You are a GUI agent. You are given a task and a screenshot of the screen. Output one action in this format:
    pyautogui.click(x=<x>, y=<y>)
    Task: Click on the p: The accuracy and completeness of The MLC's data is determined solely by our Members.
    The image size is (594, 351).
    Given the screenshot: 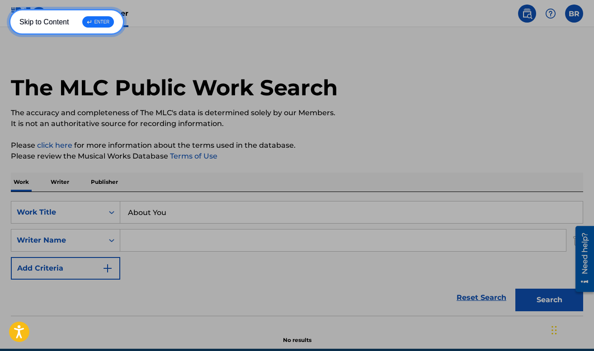 What is the action you would take?
    pyautogui.click(x=297, y=113)
    